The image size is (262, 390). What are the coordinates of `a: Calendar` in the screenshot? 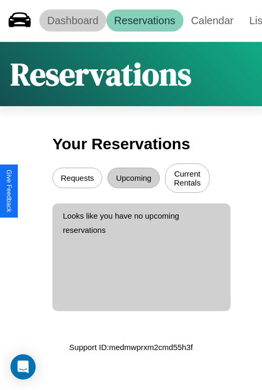 It's located at (213, 20).